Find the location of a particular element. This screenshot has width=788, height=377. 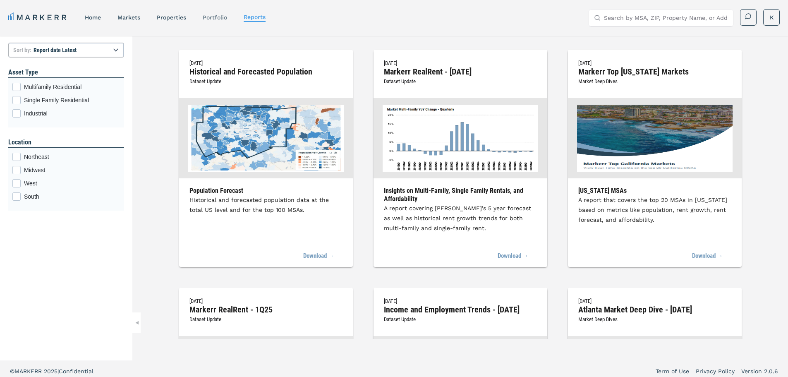

span: MARKERR is located at coordinates (29, 371).